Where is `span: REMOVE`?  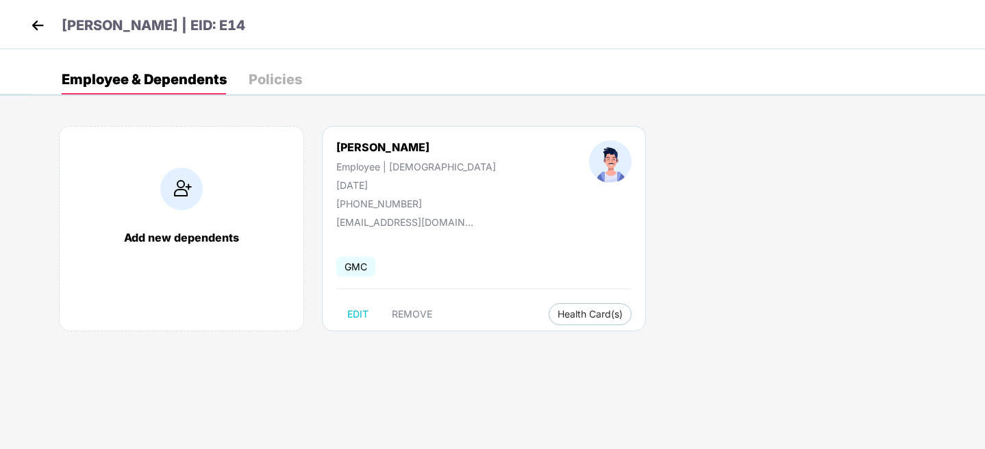 span: REMOVE is located at coordinates (412, 314).